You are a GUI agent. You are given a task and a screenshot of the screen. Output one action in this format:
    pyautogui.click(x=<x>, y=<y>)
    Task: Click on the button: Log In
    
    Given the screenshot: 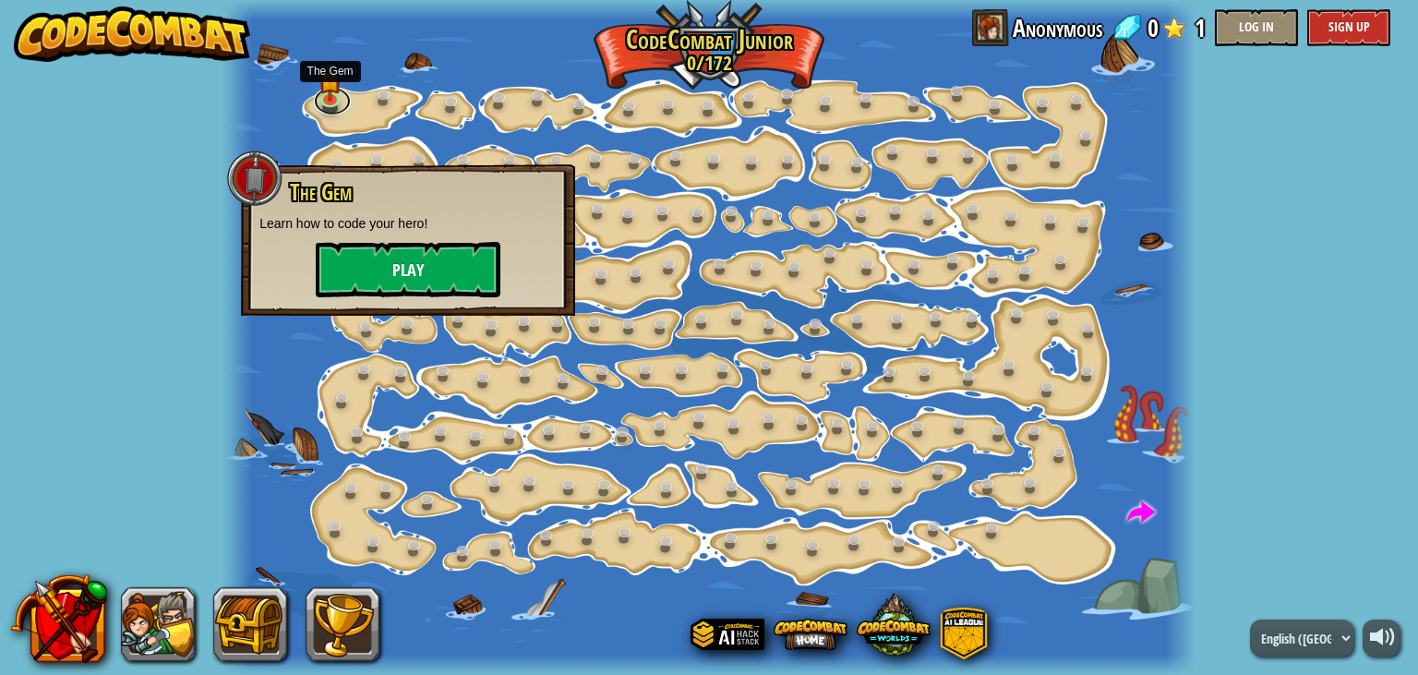 What is the action you would take?
    pyautogui.click(x=1256, y=28)
    